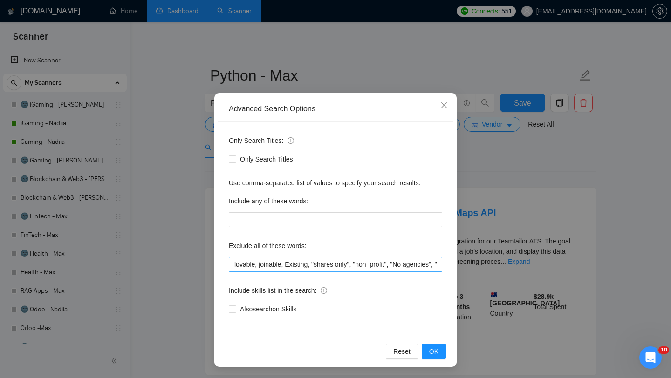 The width and height of the screenshot is (671, 378). Describe the element at coordinates (444, 106) in the screenshot. I see `button: Close` at that location.